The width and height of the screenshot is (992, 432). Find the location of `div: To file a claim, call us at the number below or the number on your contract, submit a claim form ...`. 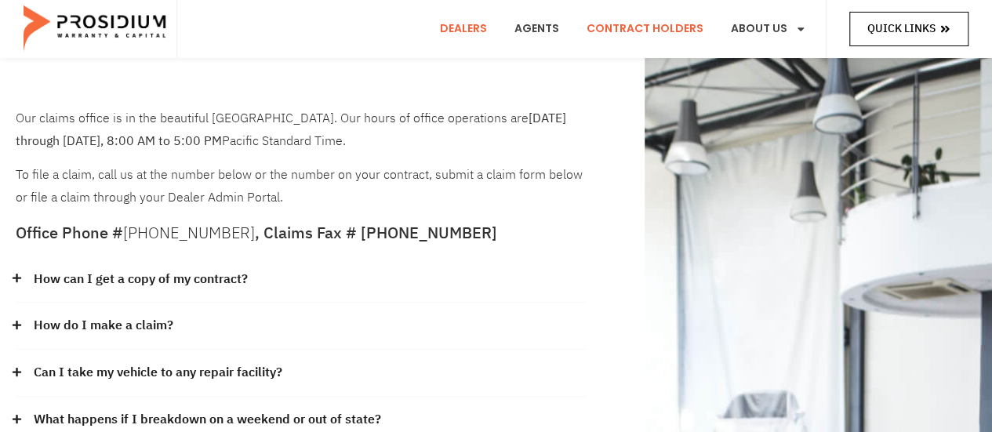

div: To file a claim, call us at the number below or the number on your contract, submit a claim form ... is located at coordinates (300, 158).